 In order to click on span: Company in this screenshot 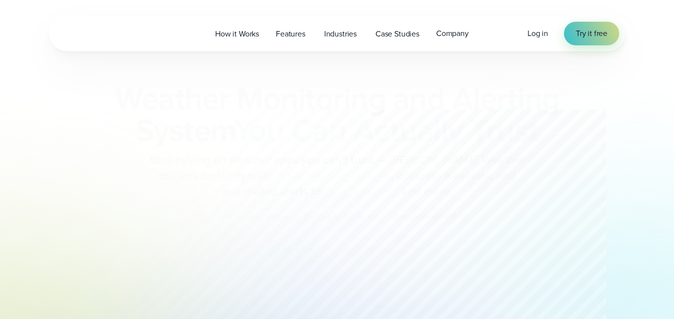, I will do `click(452, 34)`.